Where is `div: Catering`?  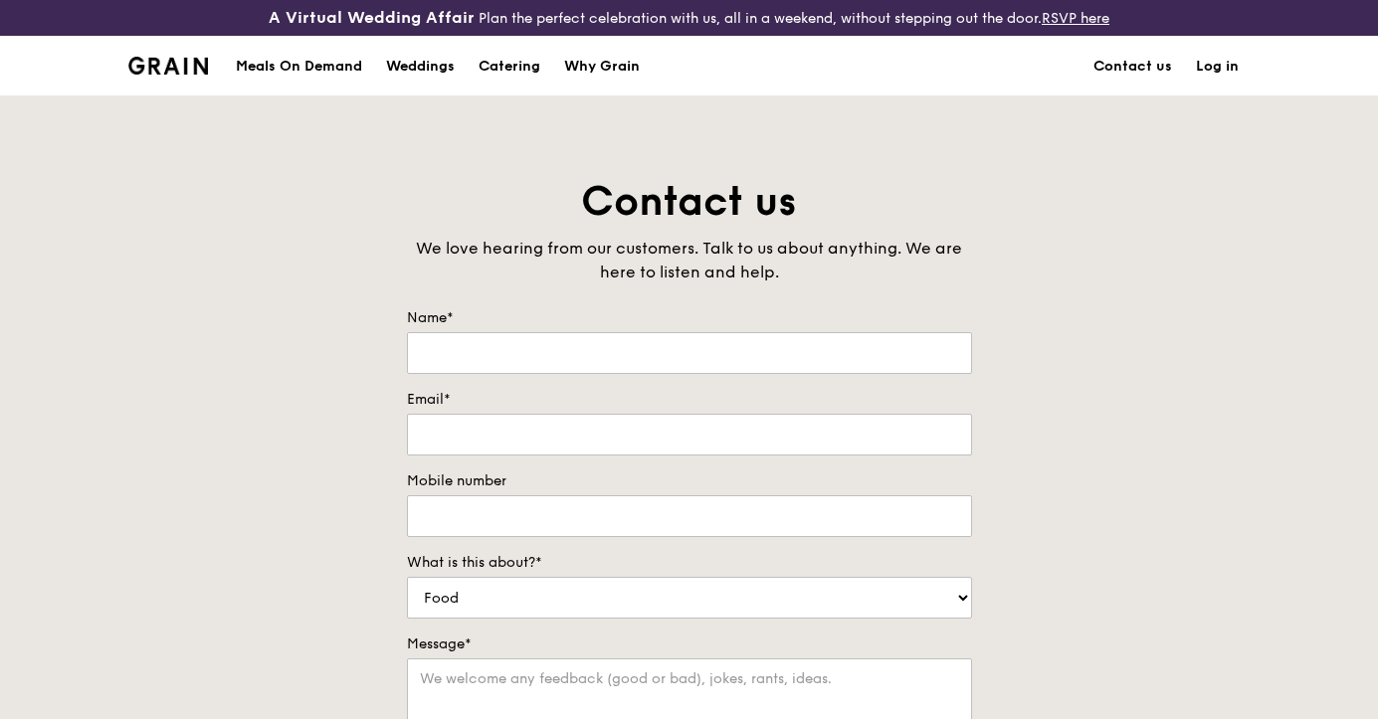 div: Catering is located at coordinates (509, 67).